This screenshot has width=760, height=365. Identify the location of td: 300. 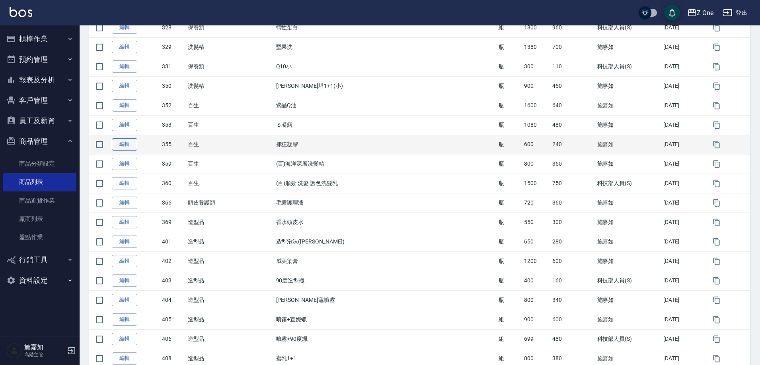
(536, 66).